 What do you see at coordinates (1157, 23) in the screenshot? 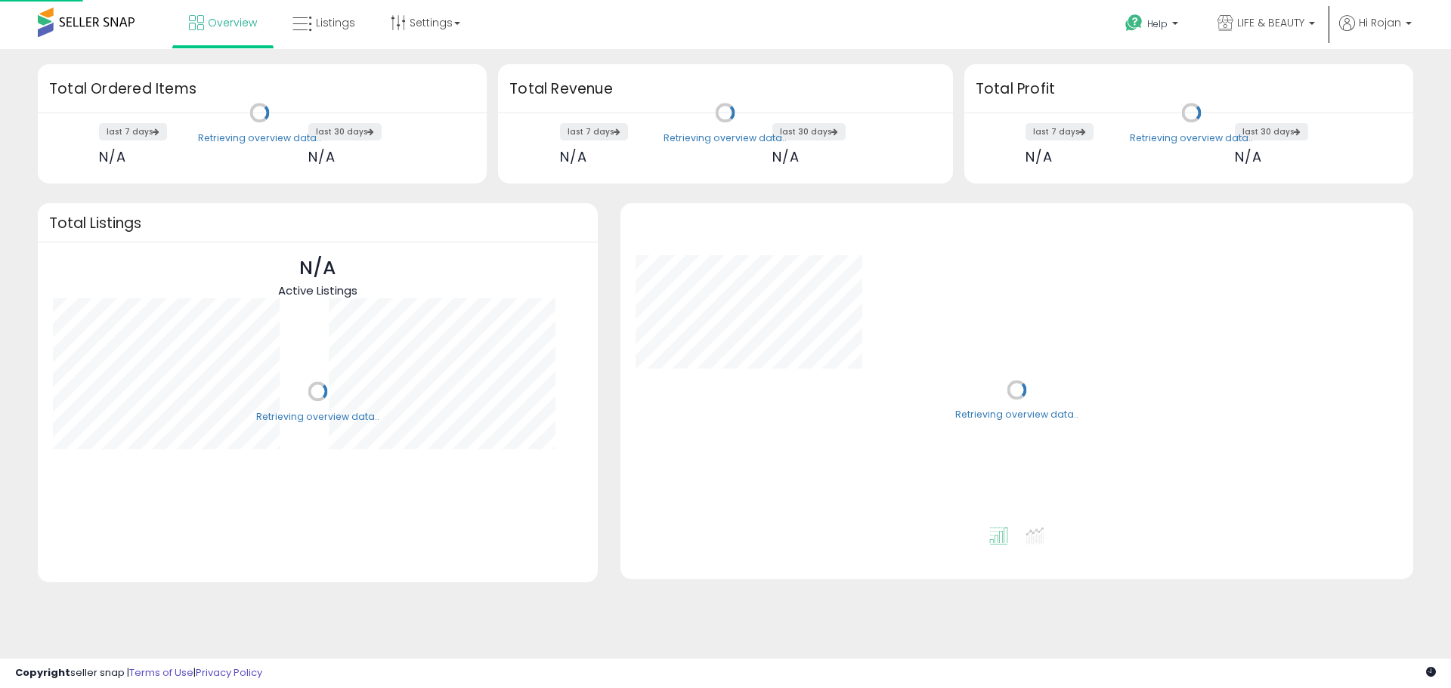
I see `span: Help` at bounding box center [1157, 23].